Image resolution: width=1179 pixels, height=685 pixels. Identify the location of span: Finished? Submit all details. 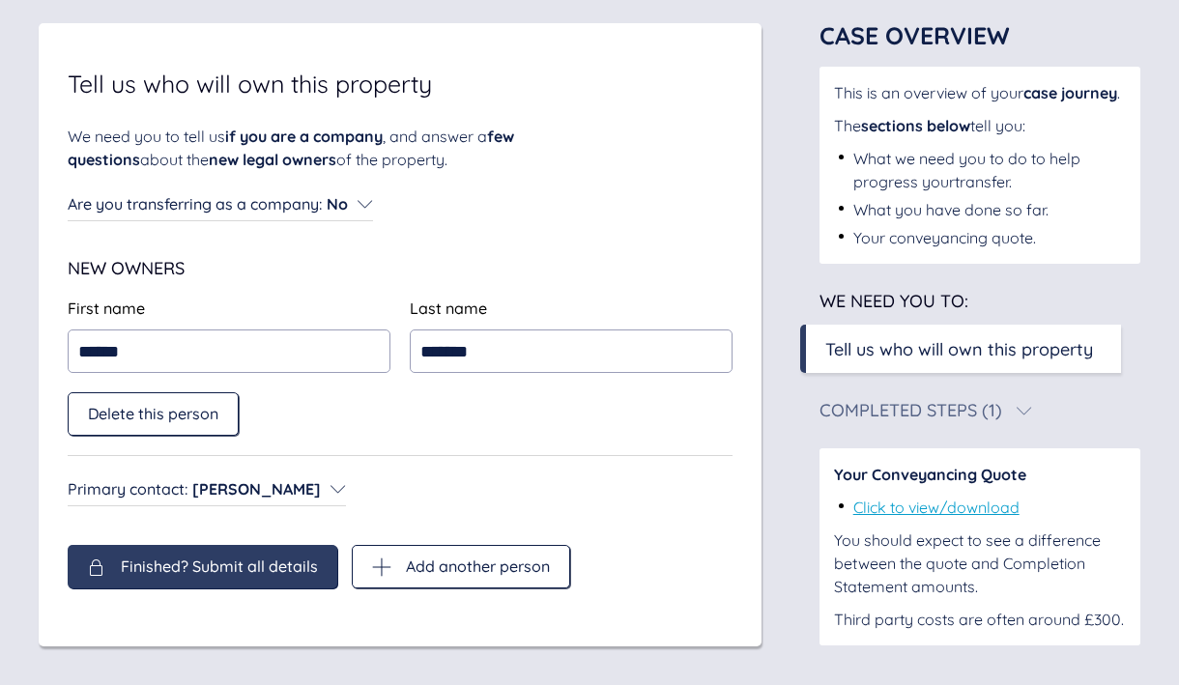
(219, 566).